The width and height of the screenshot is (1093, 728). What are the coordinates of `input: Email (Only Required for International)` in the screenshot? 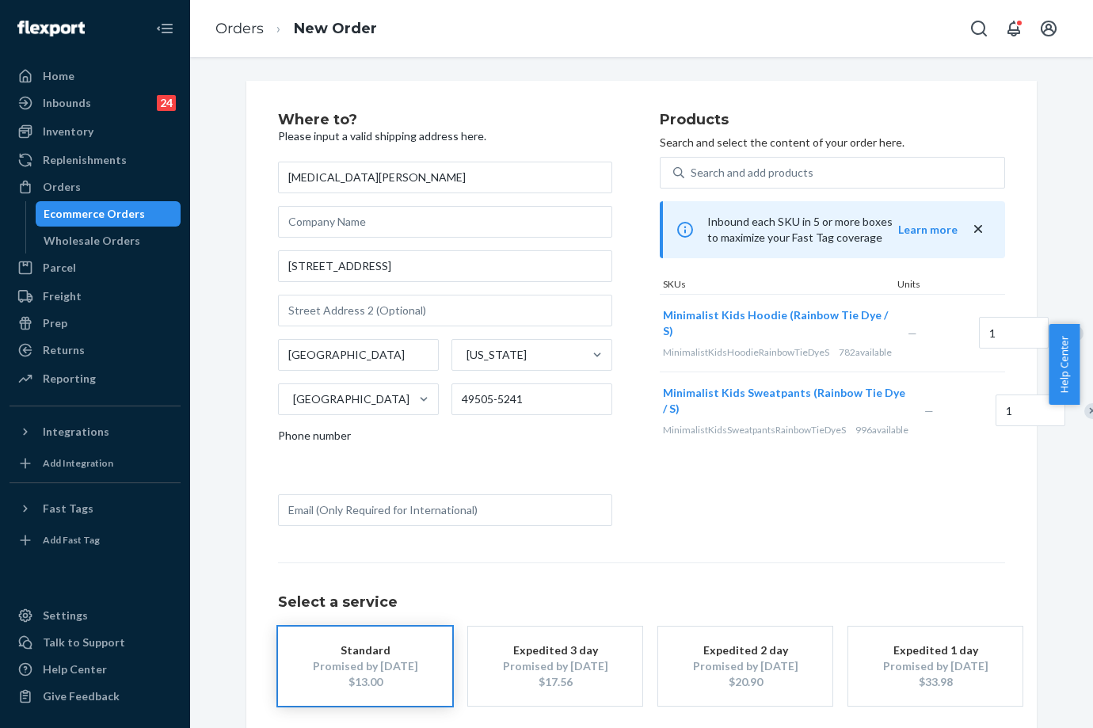 It's located at (445, 510).